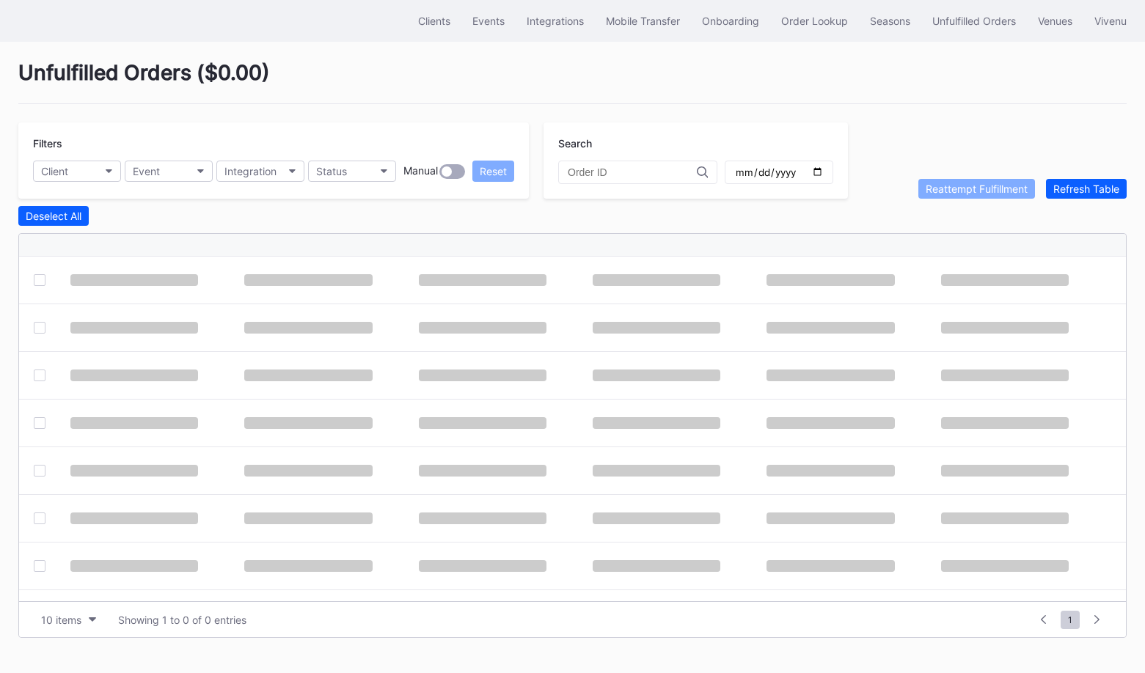 The width and height of the screenshot is (1145, 673). Describe the element at coordinates (974, 21) in the screenshot. I see `div: Unfulfilled Orders` at that location.